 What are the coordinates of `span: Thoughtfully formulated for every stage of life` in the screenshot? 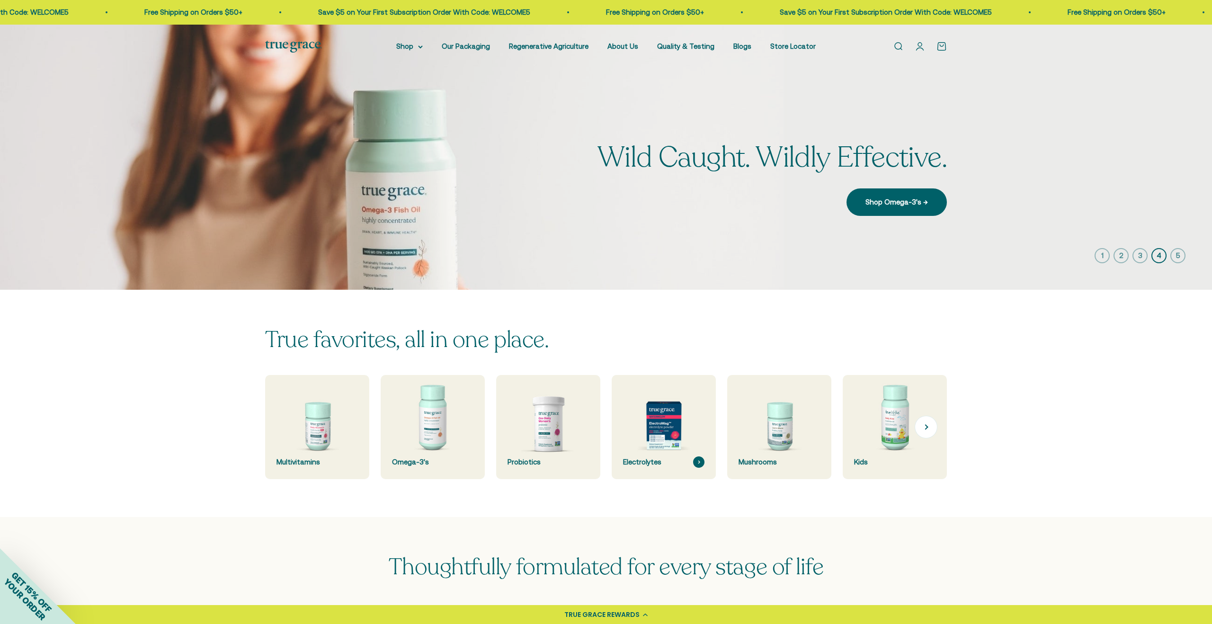 It's located at (606, 567).